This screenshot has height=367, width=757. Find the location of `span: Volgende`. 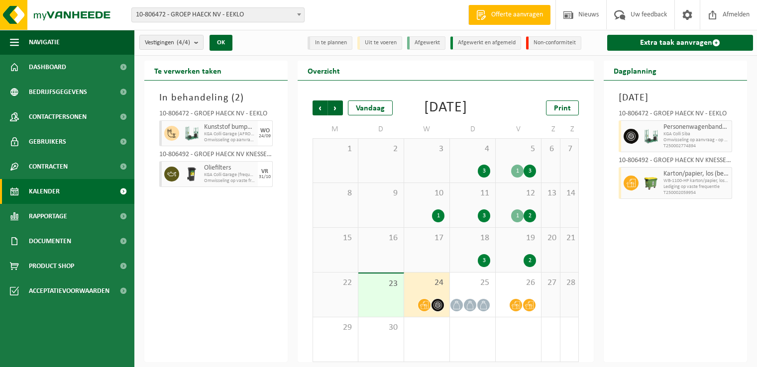

span: Volgende is located at coordinates (335, 108).